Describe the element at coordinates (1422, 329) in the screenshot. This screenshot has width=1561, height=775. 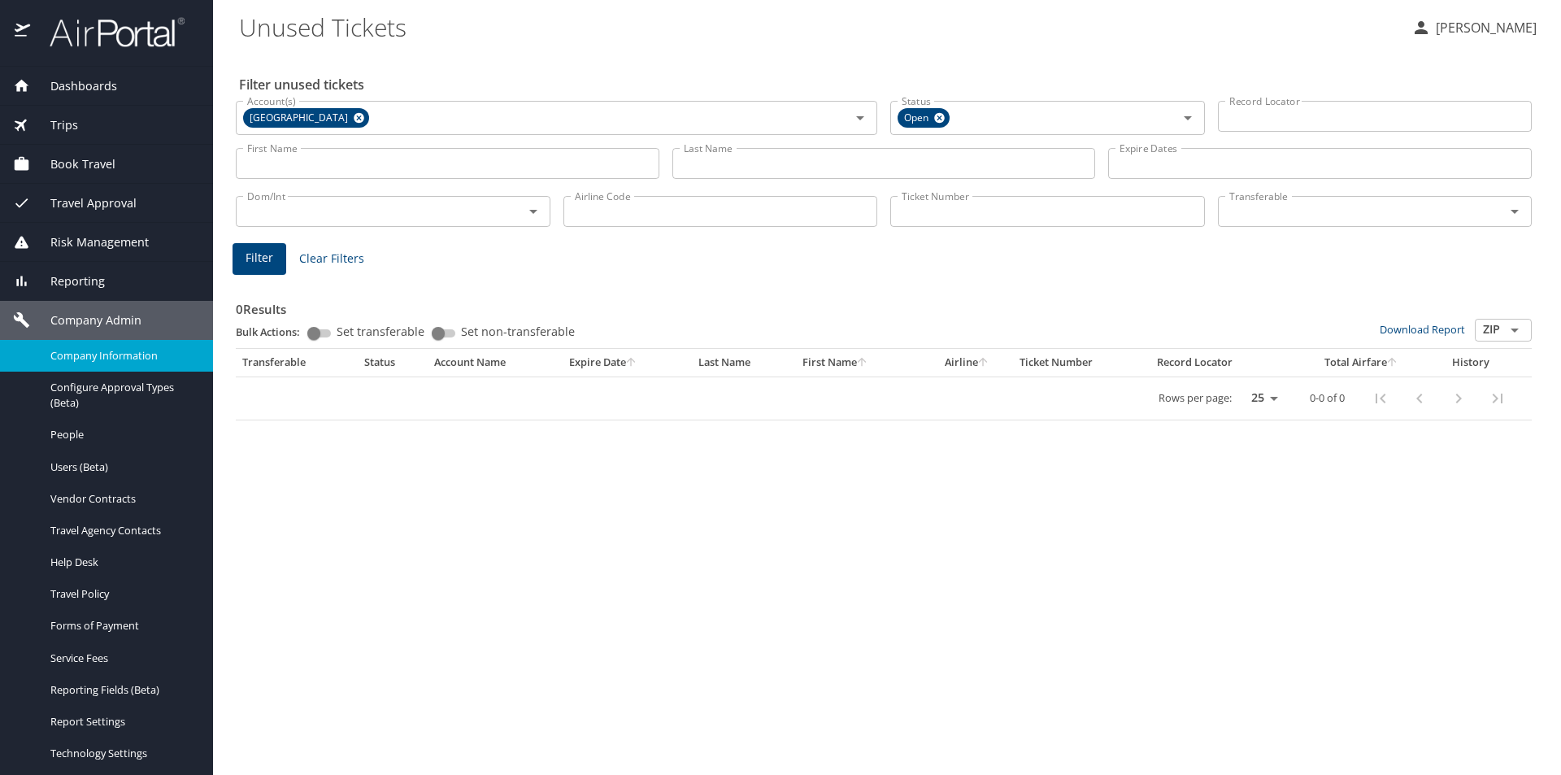
I see `a: Download Report` at that location.